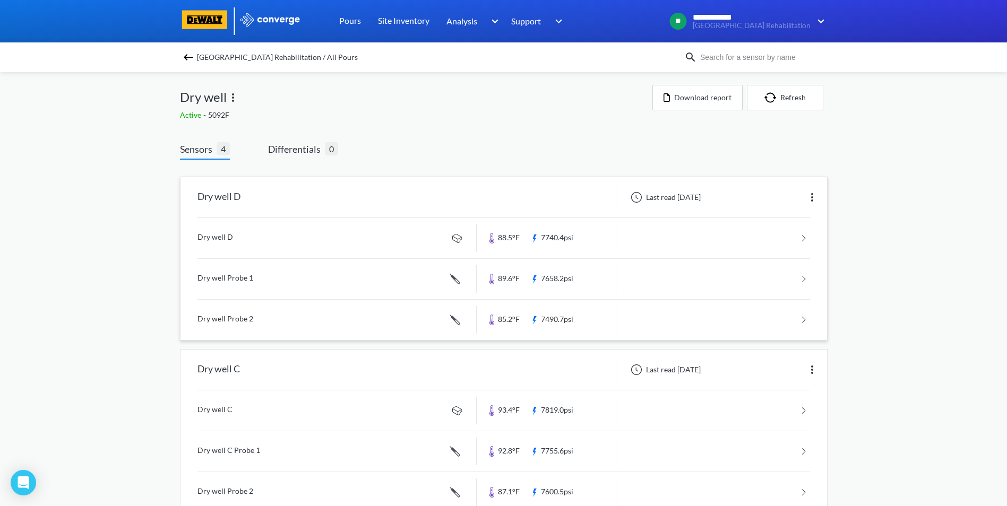 The image size is (1007, 506). What do you see at coordinates (198, 149) in the screenshot?
I see `span: Sensors` at bounding box center [198, 149].